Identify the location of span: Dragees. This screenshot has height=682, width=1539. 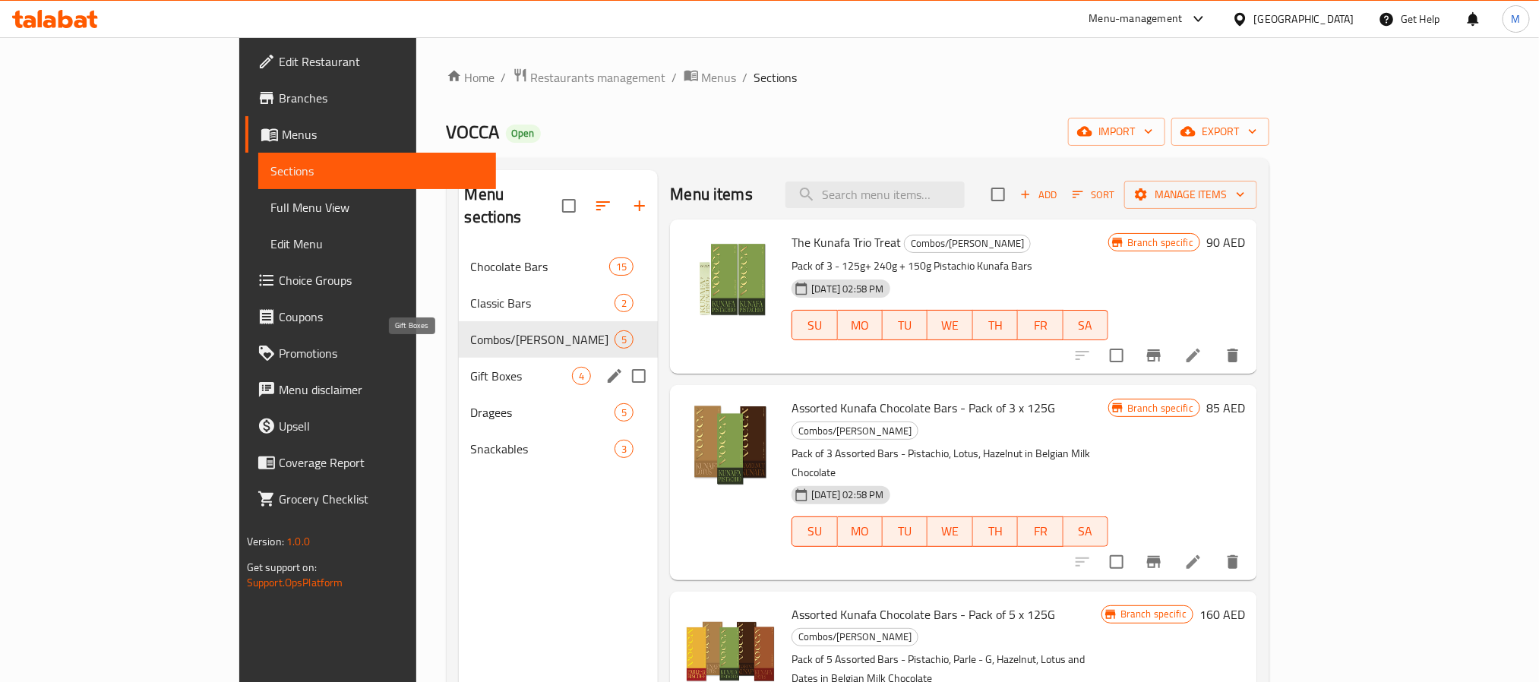
(543, 412).